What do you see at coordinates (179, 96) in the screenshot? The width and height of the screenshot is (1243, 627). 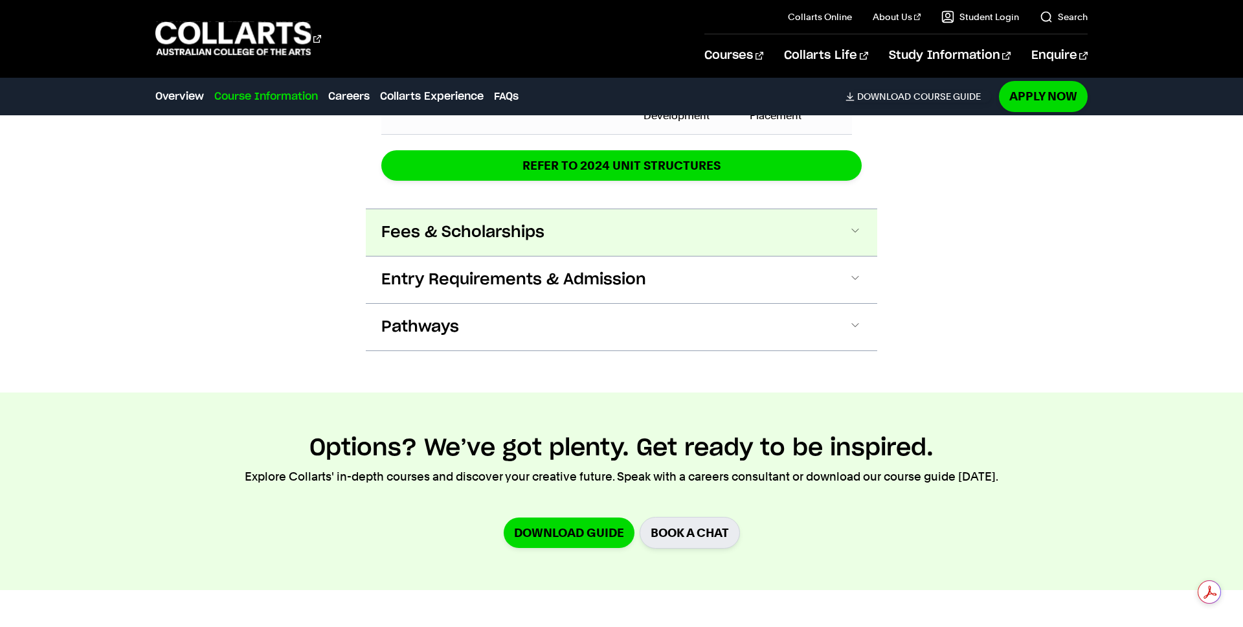 I see `a: Overview` at bounding box center [179, 96].